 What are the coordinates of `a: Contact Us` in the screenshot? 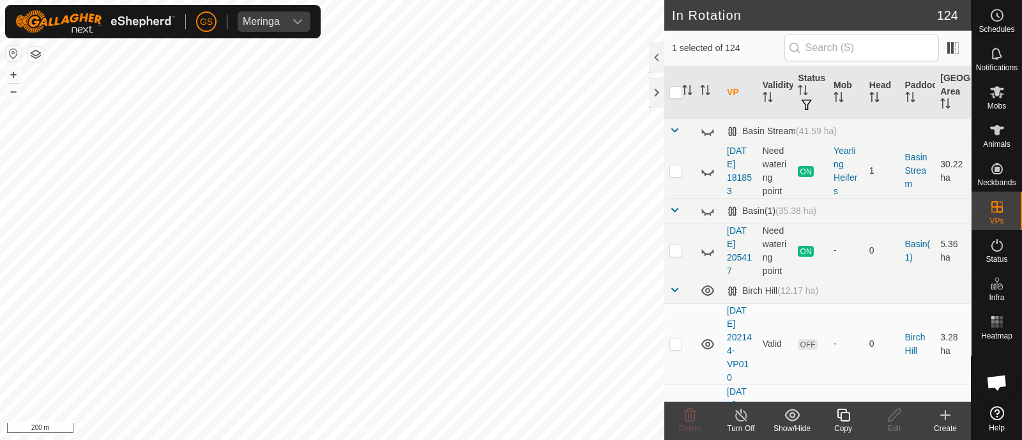 It's located at (363, 429).